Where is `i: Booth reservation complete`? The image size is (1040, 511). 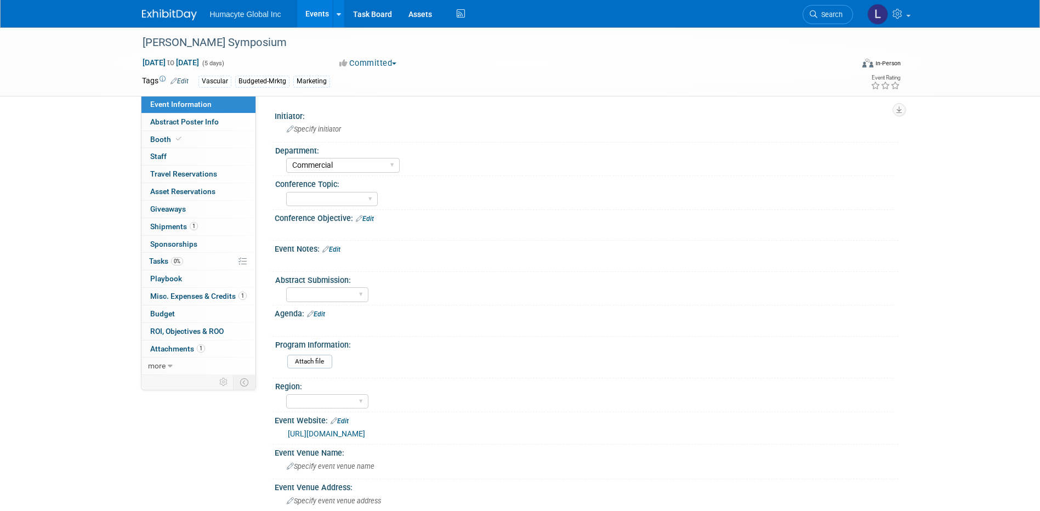
i: Booth reservation complete is located at coordinates (179, 139).